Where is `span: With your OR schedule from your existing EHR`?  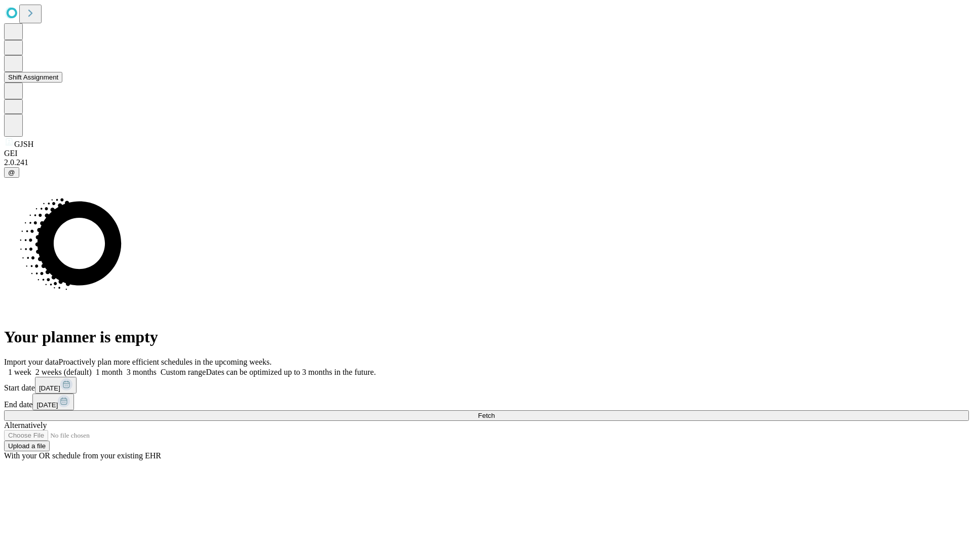 span: With your OR schedule from your existing EHR is located at coordinates (83, 456).